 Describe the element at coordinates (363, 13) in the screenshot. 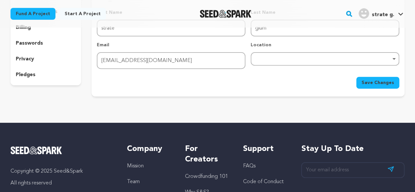

I see `img: user.png` at that location.